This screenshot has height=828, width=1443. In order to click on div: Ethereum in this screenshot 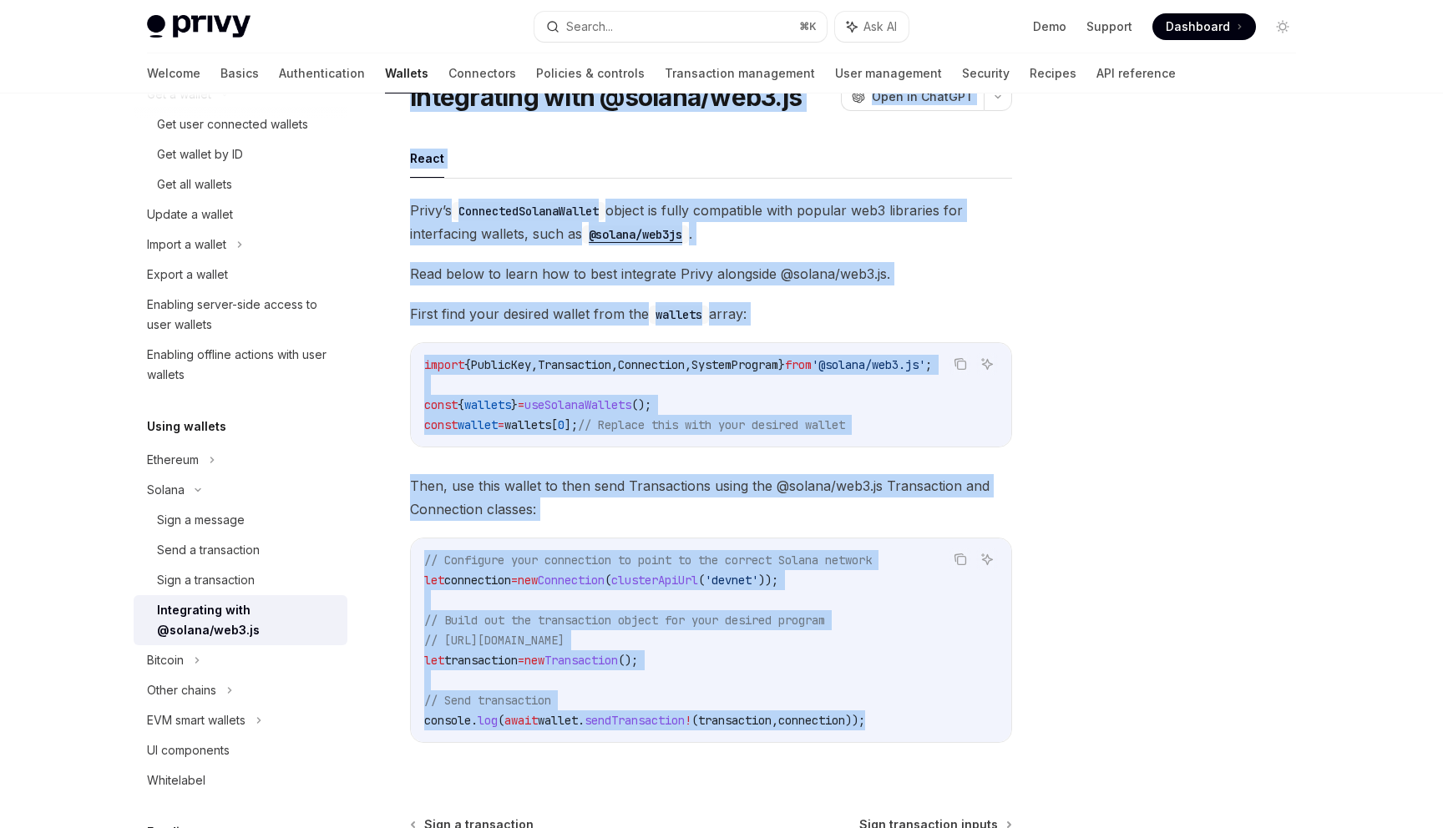, I will do `click(173, 460)`.